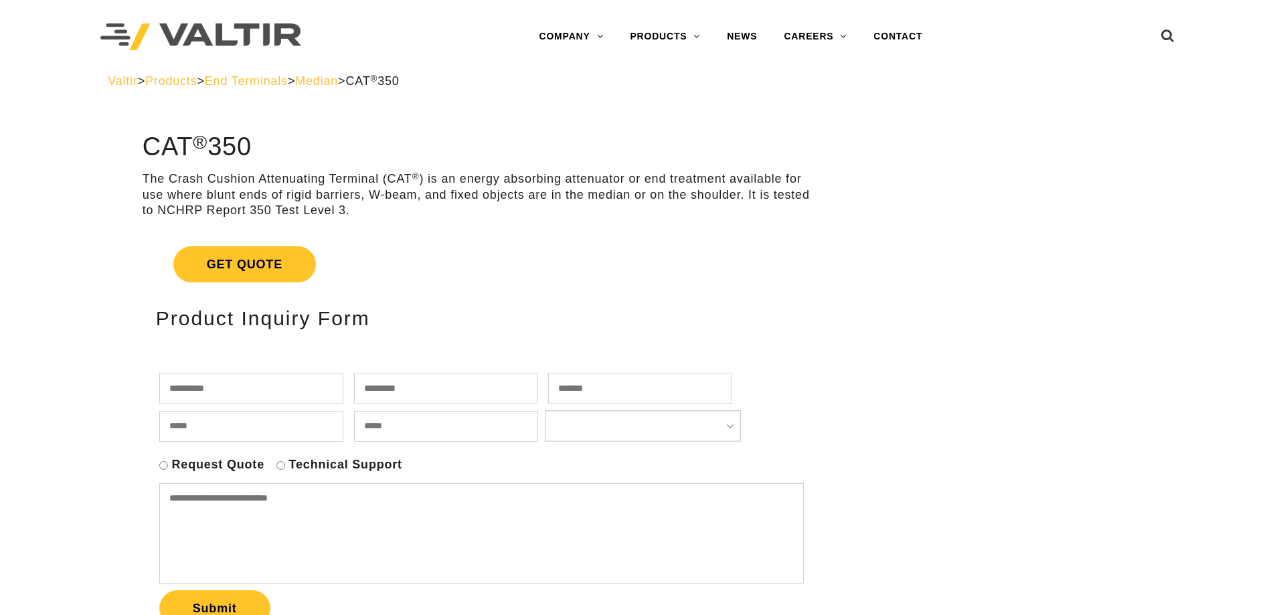 This screenshot has height=615, width=1275. Describe the element at coordinates (571, 37) in the screenshot. I see `a: COMPANY` at that location.